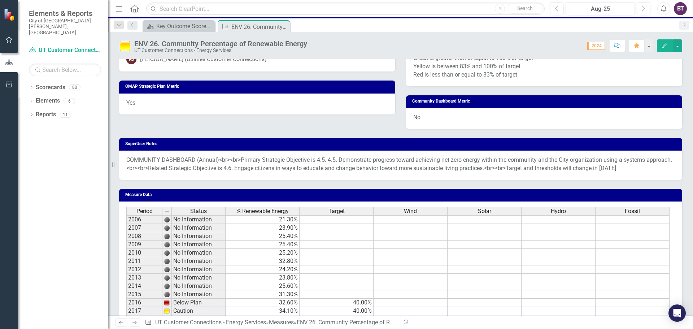 Image resolution: width=693 pixels, height=329 pixels. I want to click on h3: OMAP Strategic Plan Metric, so click(258, 86).